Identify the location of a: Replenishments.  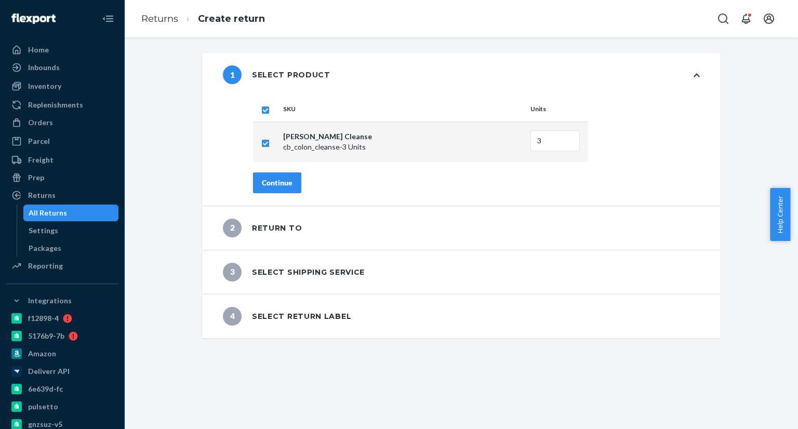
(62, 105).